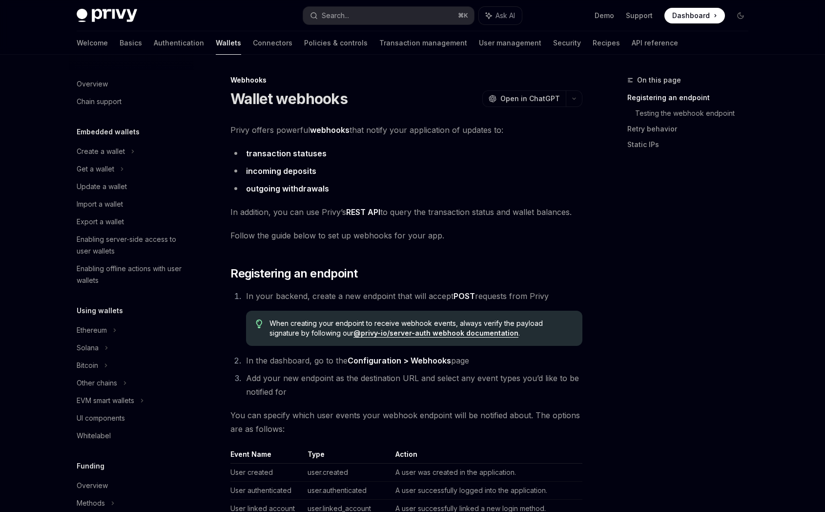  I want to click on a: Retry behavior, so click(692, 129).